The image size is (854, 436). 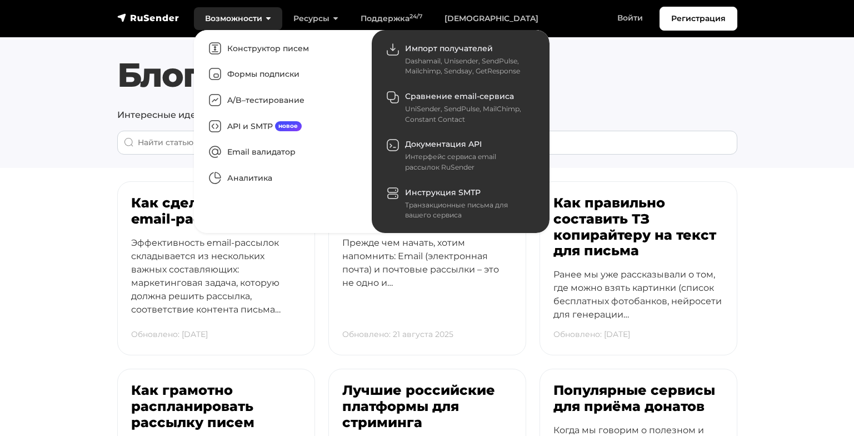 What do you see at coordinates (428, 75) in the screenshot?
I see `h1: Блог` at bounding box center [428, 75].